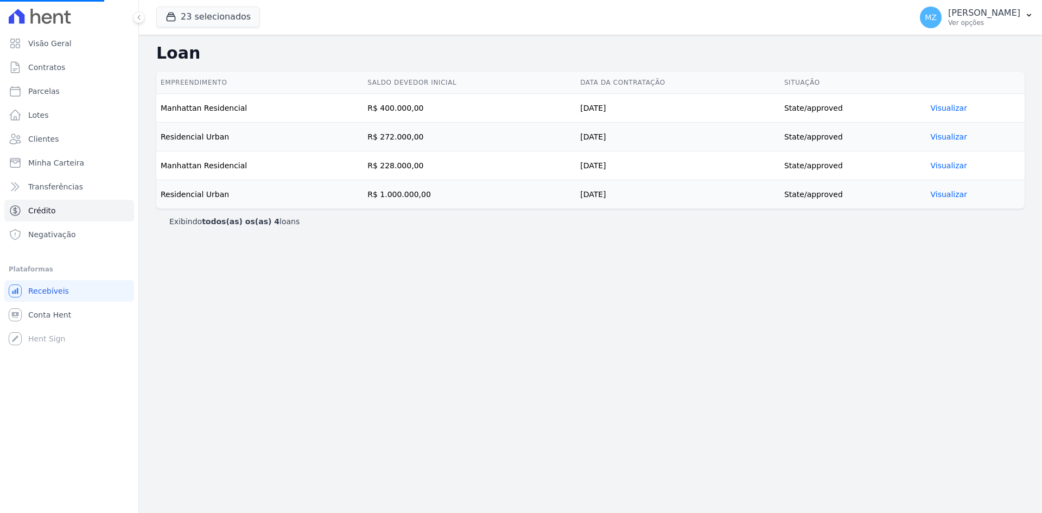 The height and width of the screenshot is (513, 1042). What do you see at coordinates (43, 139) in the screenshot?
I see `span: Clientes` at bounding box center [43, 139].